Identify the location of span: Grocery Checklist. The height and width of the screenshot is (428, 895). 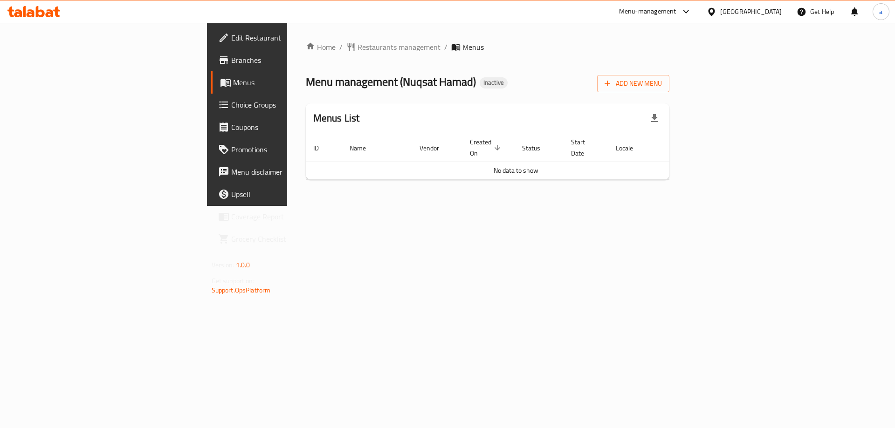
(290, 239).